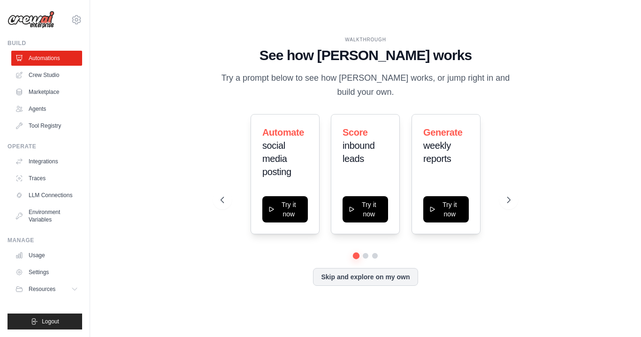 The width and height of the screenshot is (641, 337). What do you see at coordinates (46, 58) in the screenshot?
I see `a: Automations` at bounding box center [46, 58].